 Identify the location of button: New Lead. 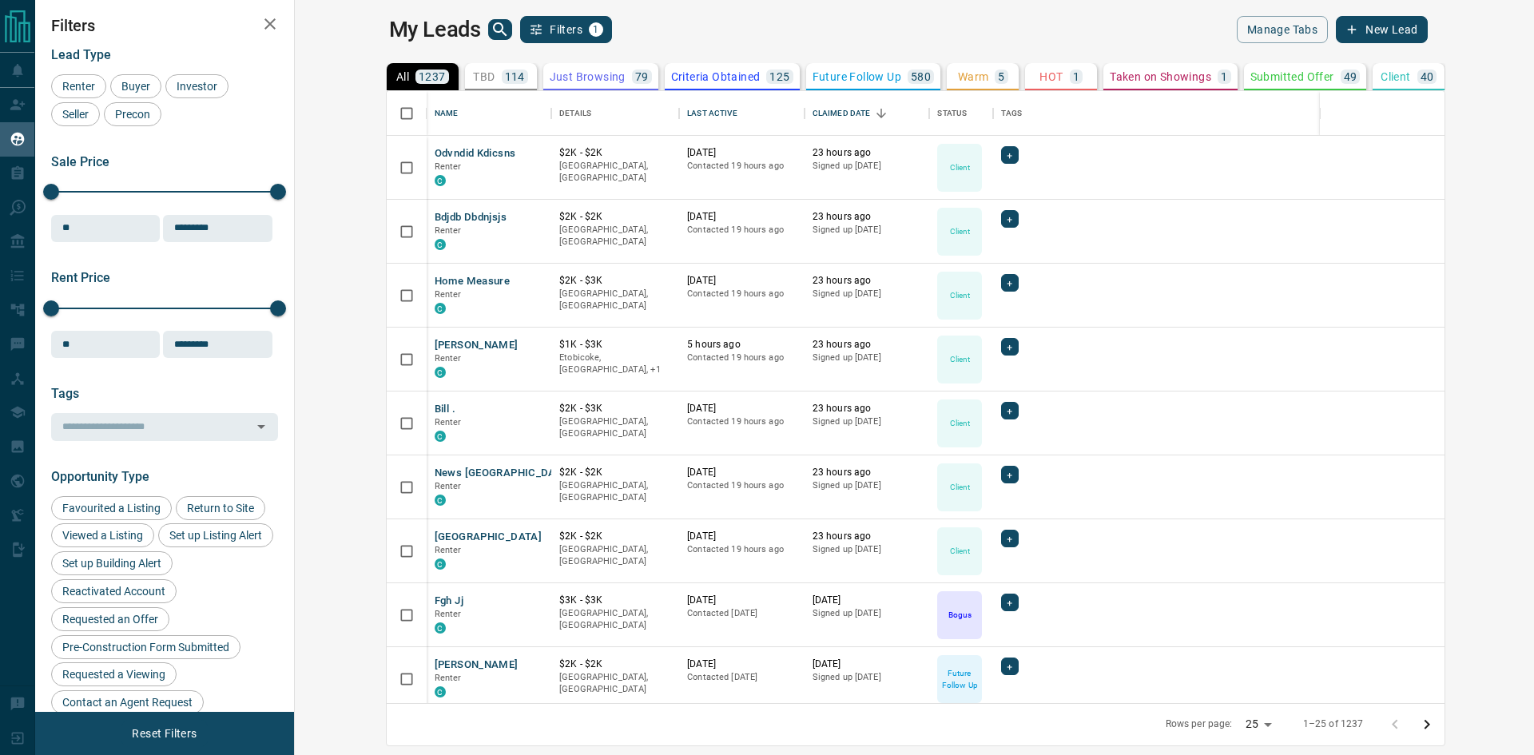
(1381, 30).